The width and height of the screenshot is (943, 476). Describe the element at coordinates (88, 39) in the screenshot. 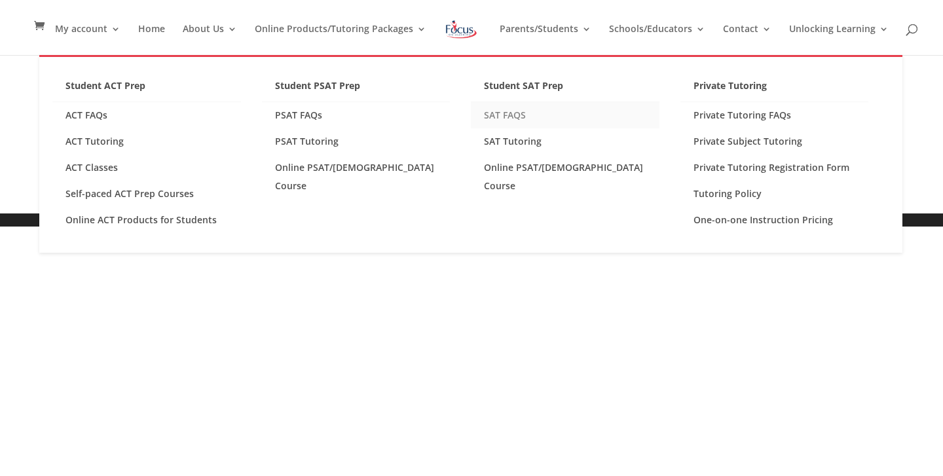

I see `a: My account` at that location.